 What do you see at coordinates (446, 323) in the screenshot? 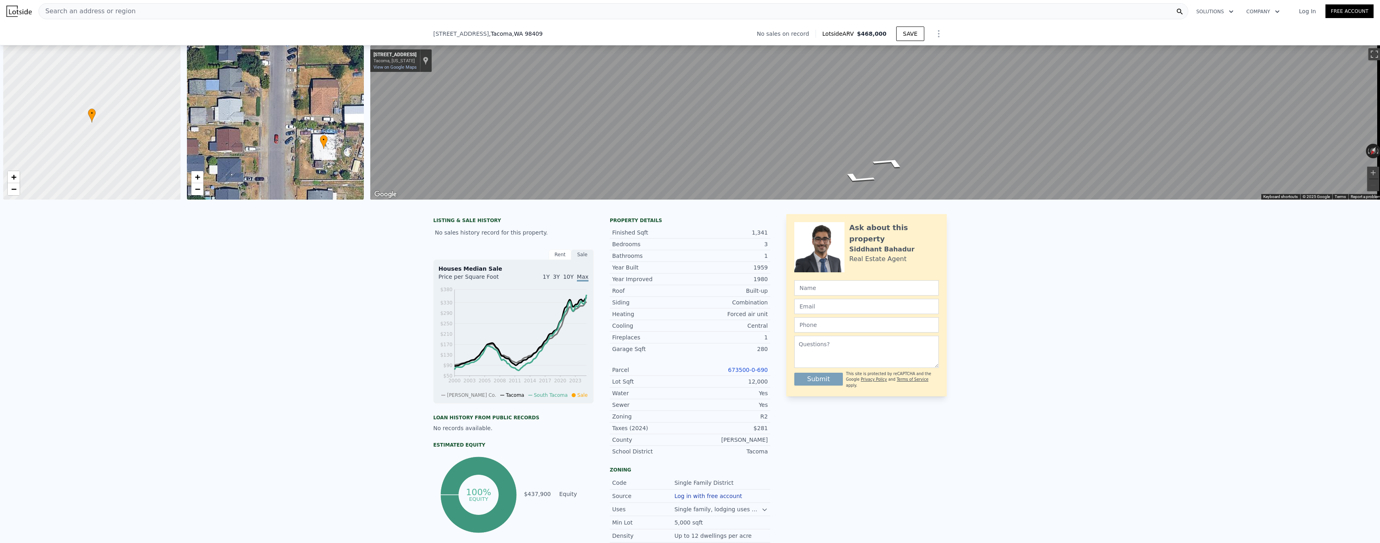
I see `tspan: $250` at bounding box center [446, 323].